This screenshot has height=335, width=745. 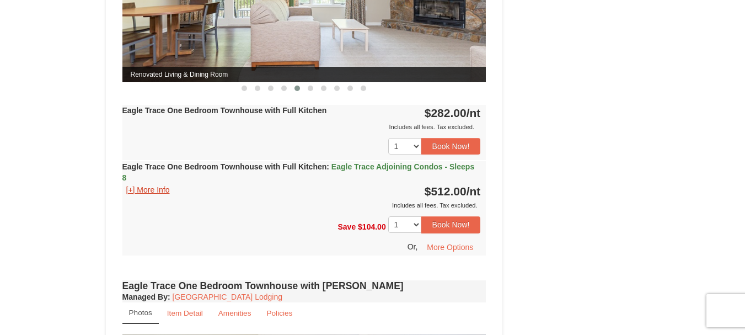 I want to click on span: Renovated Living & Dining Room, so click(x=304, y=74).